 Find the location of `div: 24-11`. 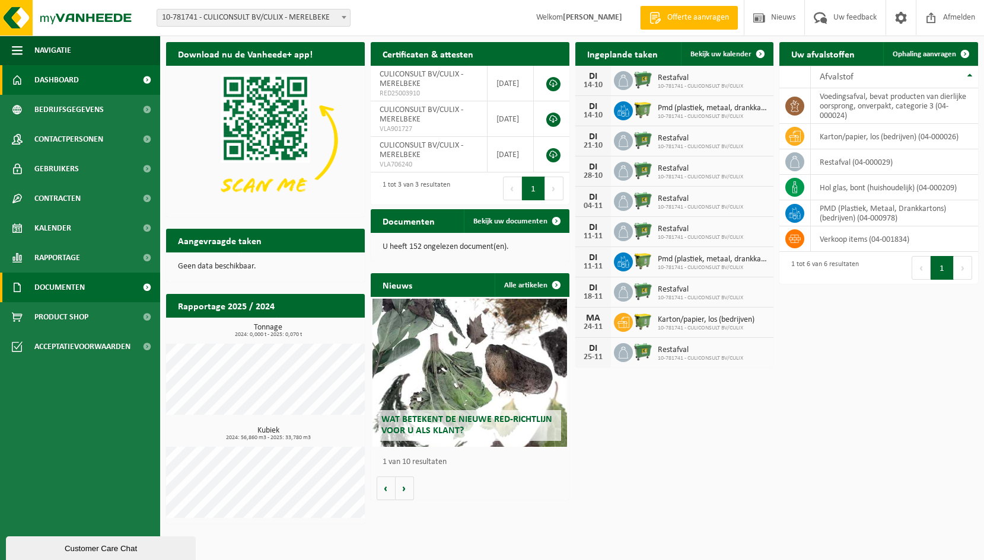

div: 24-11 is located at coordinates (593, 327).